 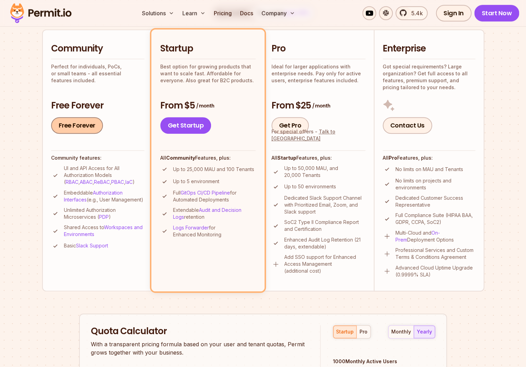 What do you see at coordinates (205, 192) in the screenshot?
I see `a: GitOps CI/CD Pipeline` at bounding box center [205, 192].